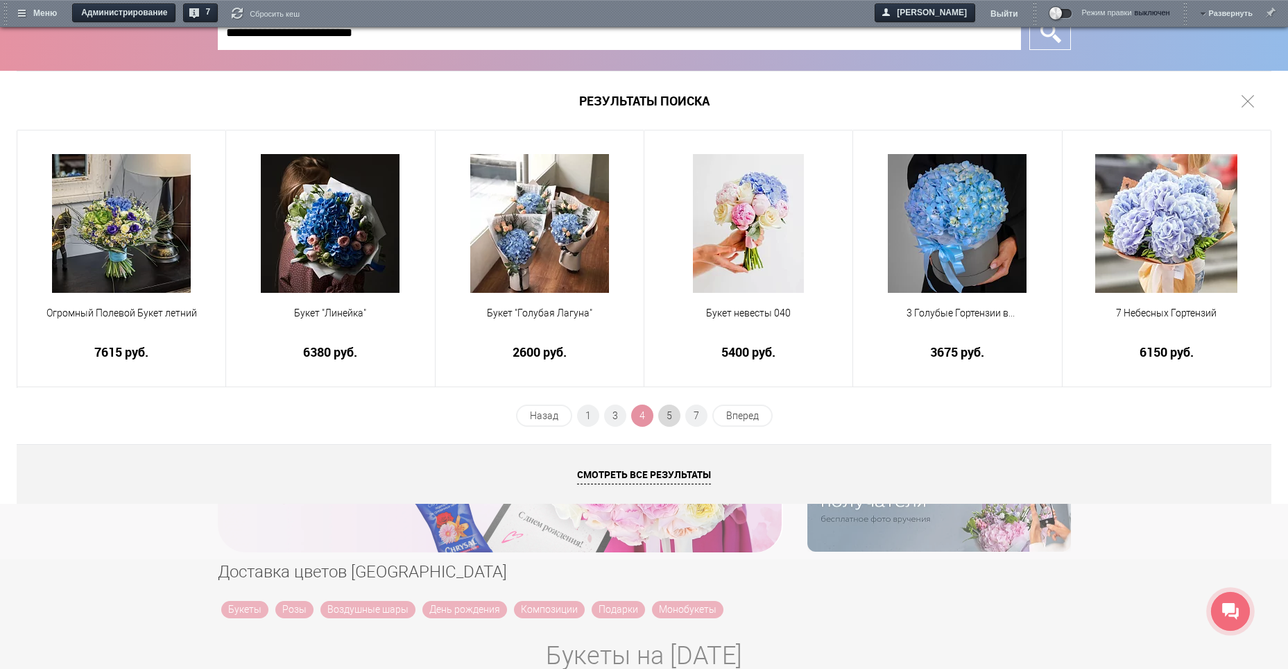 The width and height of the screenshot is (1288, 669). I want to click on img: Огромный Полевой Букет летний, so click(121, 223).